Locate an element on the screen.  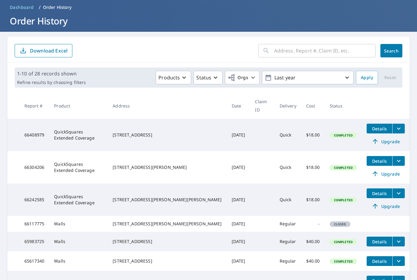
p: Last year is located at coordinates (308, 78).